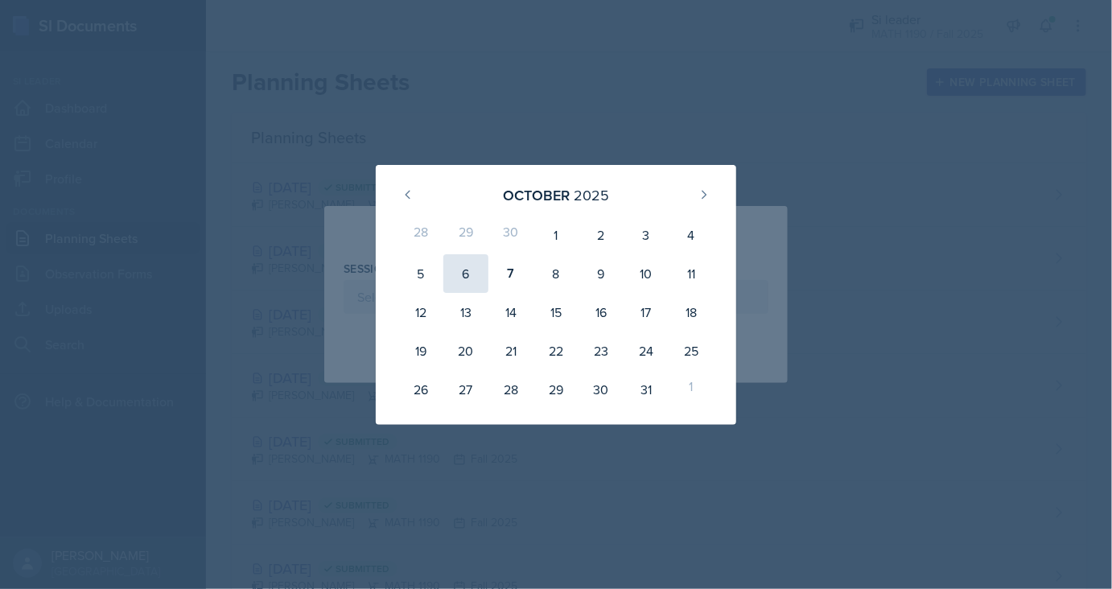 The height and width of the screenshot is (589, 1112). What do you see at coordinates (691, 351) in the screenshot?
I see `div: 25` at bounding box center [691, 351].